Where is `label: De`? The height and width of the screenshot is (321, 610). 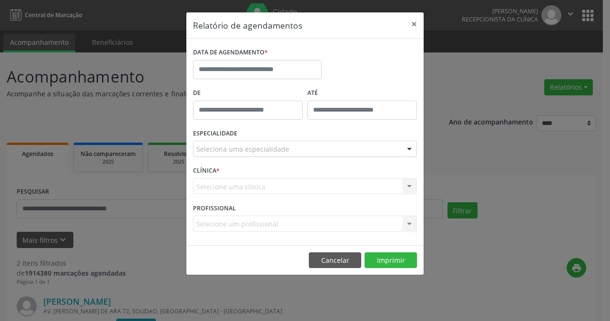
label: De is located at coordinates (248, 93).